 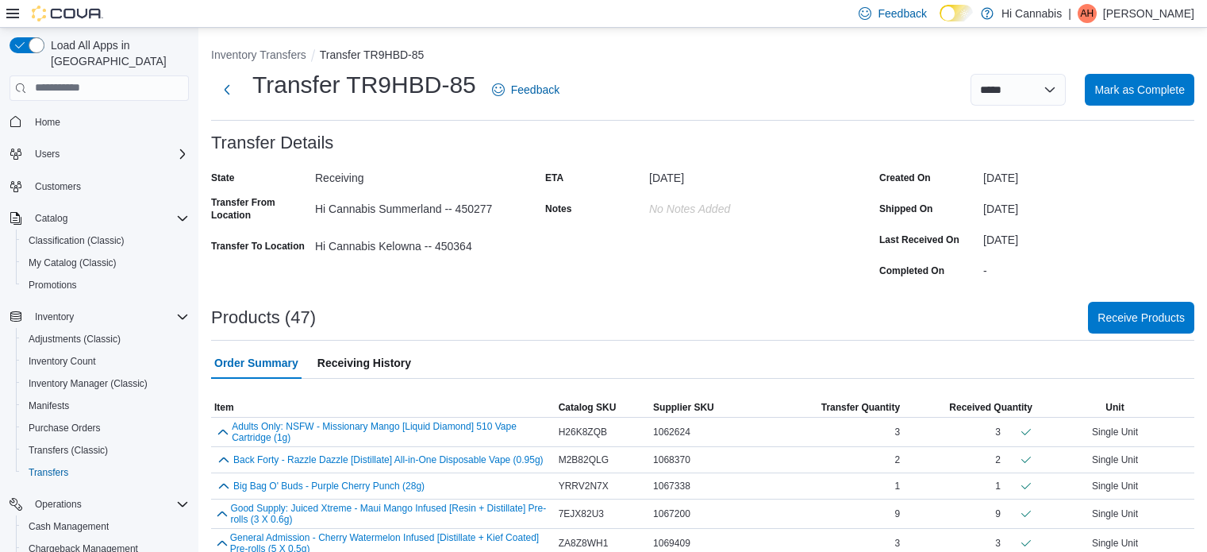 I want to click on button: Unit, so click(x=1115, y=407).